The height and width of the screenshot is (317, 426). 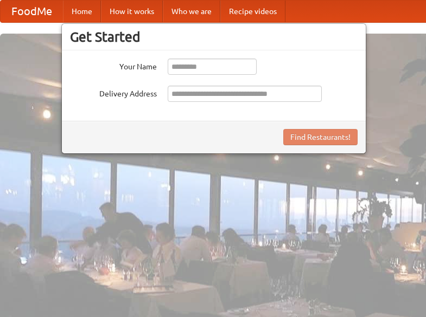 What do you see at coordinates (132, 11) in the screenshot?
I see `a: How it works` at bounding box center [132, 11].